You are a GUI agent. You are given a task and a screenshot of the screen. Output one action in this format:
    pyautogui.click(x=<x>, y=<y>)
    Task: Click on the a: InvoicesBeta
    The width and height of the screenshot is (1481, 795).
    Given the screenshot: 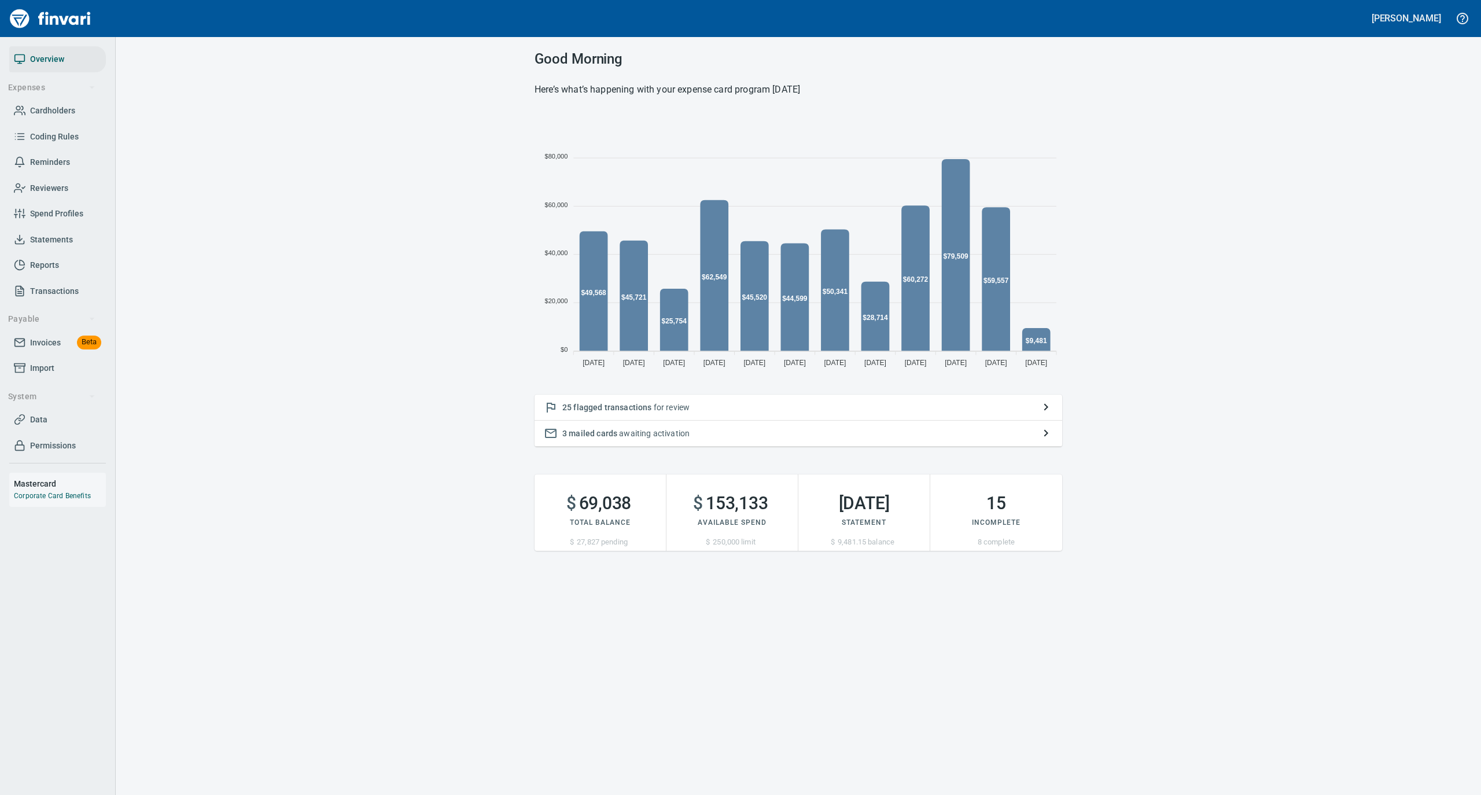 What is the action you would take?
    pyautogui.click(x=57, y=342)
    